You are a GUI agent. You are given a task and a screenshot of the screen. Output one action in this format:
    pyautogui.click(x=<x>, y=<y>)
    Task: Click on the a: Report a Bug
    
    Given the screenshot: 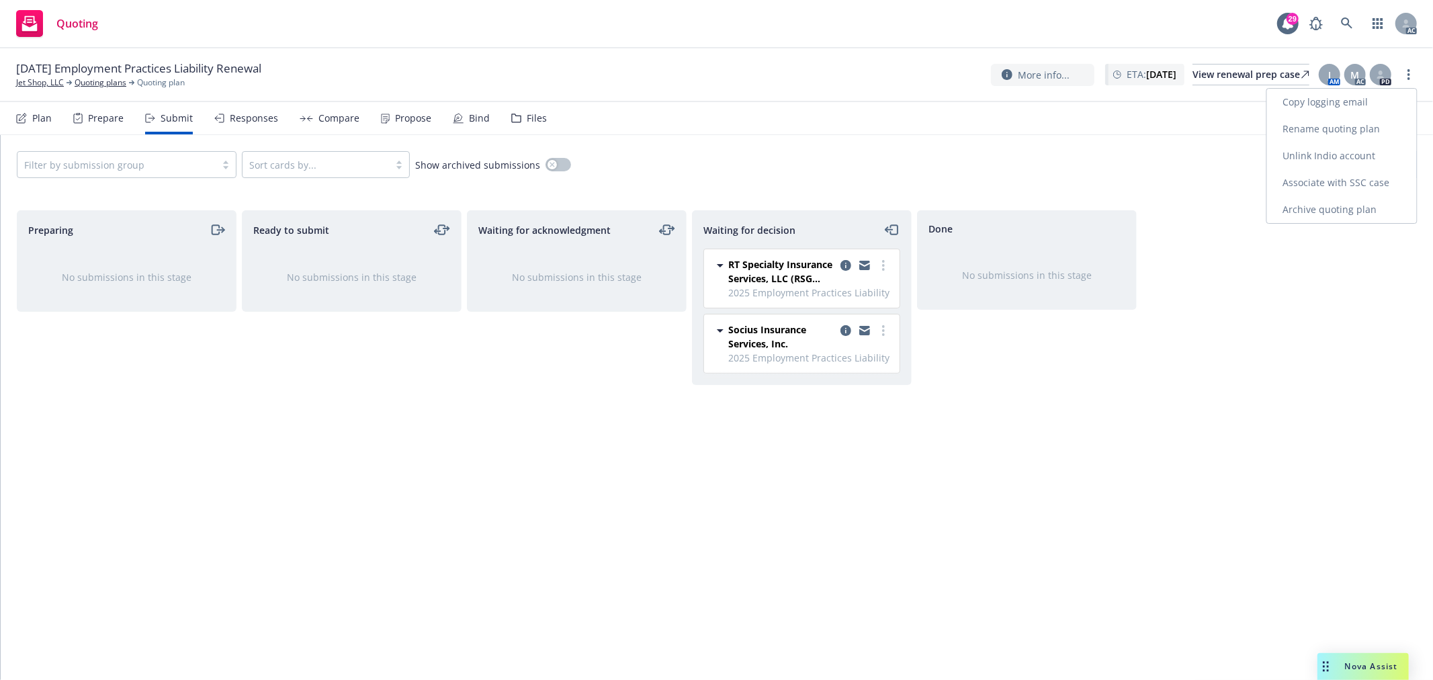 What is the action you would take?
    pyautogui.click(x=1316, y=24)
    